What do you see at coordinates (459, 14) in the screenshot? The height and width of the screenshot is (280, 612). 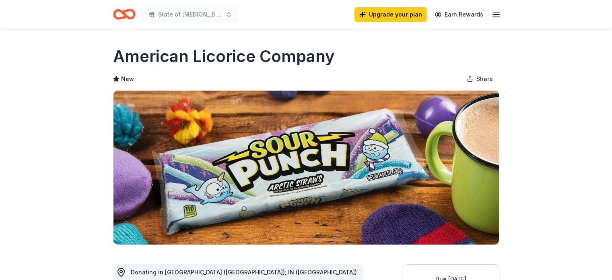 I see `a: Earn Rewards` at bounding box center [459, 14].